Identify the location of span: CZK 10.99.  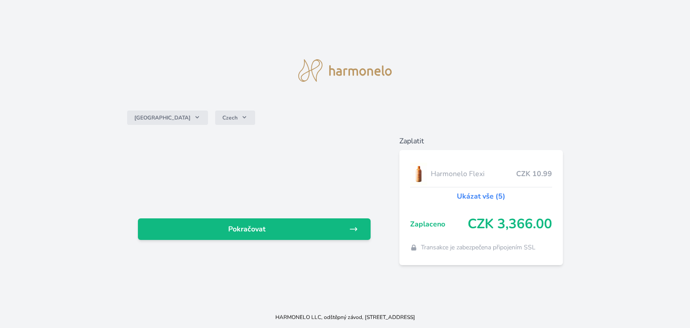
(534, 174).